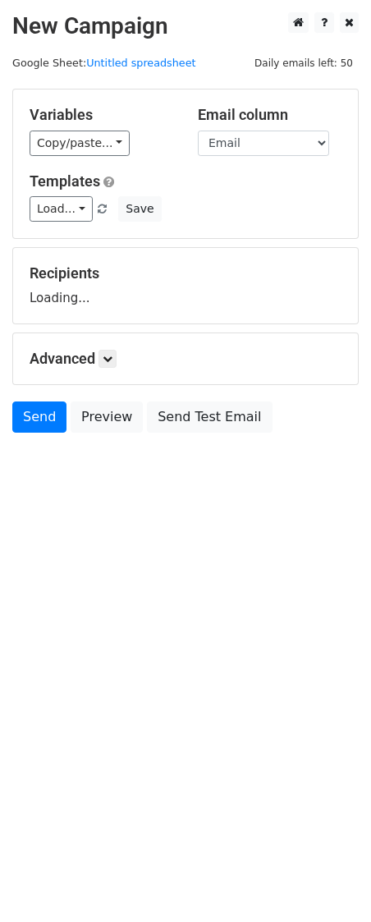  What do you see at coordinates (269, 115) in the screenshot?
I see `h5: Email column` at bounding box center [269, 115].